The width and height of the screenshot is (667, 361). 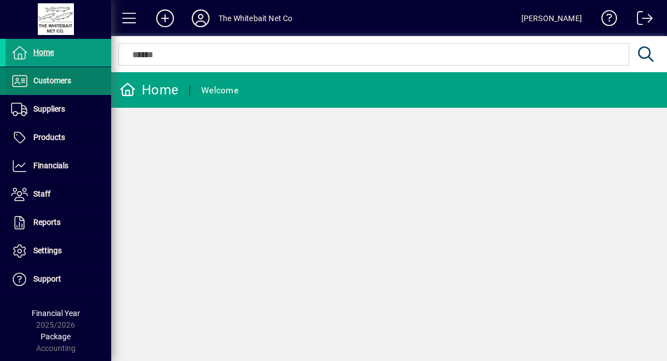 What do you see at coordinates (58, 110) in the screenshot?
I see `a: Suppliers` at bounding box center [58, 110].